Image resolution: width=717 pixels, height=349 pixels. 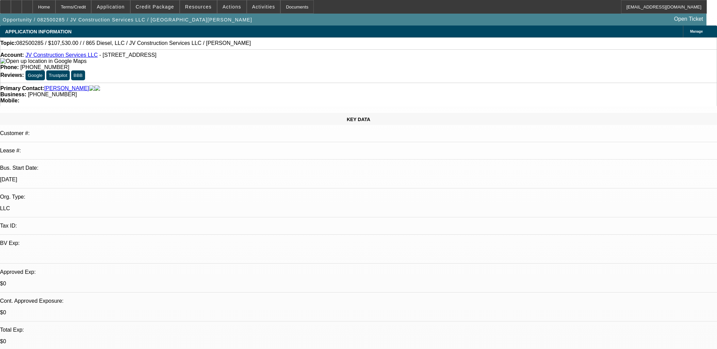 I want to click on strong: Mobile:, so click(x=10, y=100).